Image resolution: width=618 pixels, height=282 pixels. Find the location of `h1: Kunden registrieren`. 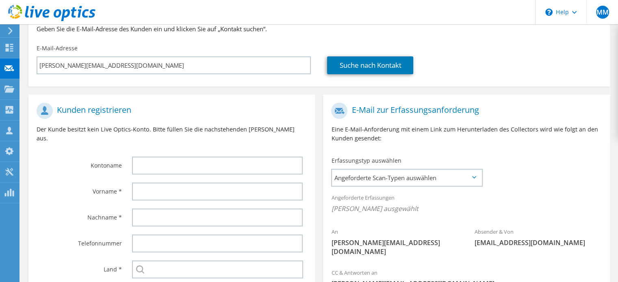

h1: Kunden registrieren is located at coordinates (169, 111).